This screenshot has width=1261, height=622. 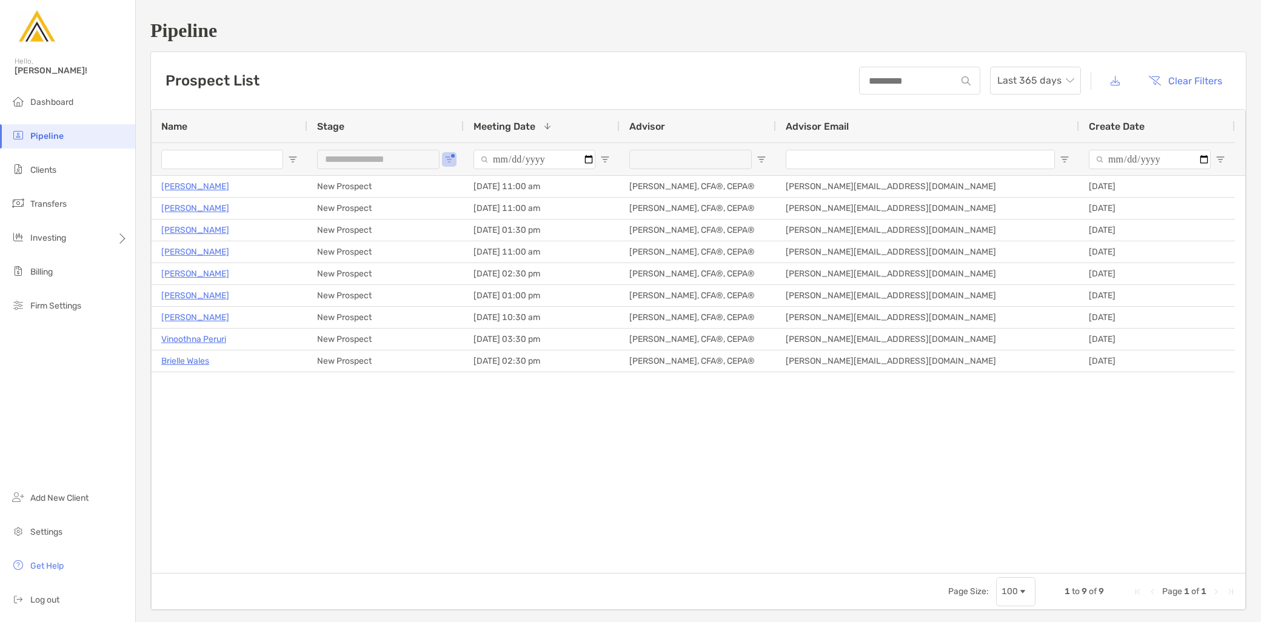 I want to click on p: Brielle Wales, so click(x=185, y=361).